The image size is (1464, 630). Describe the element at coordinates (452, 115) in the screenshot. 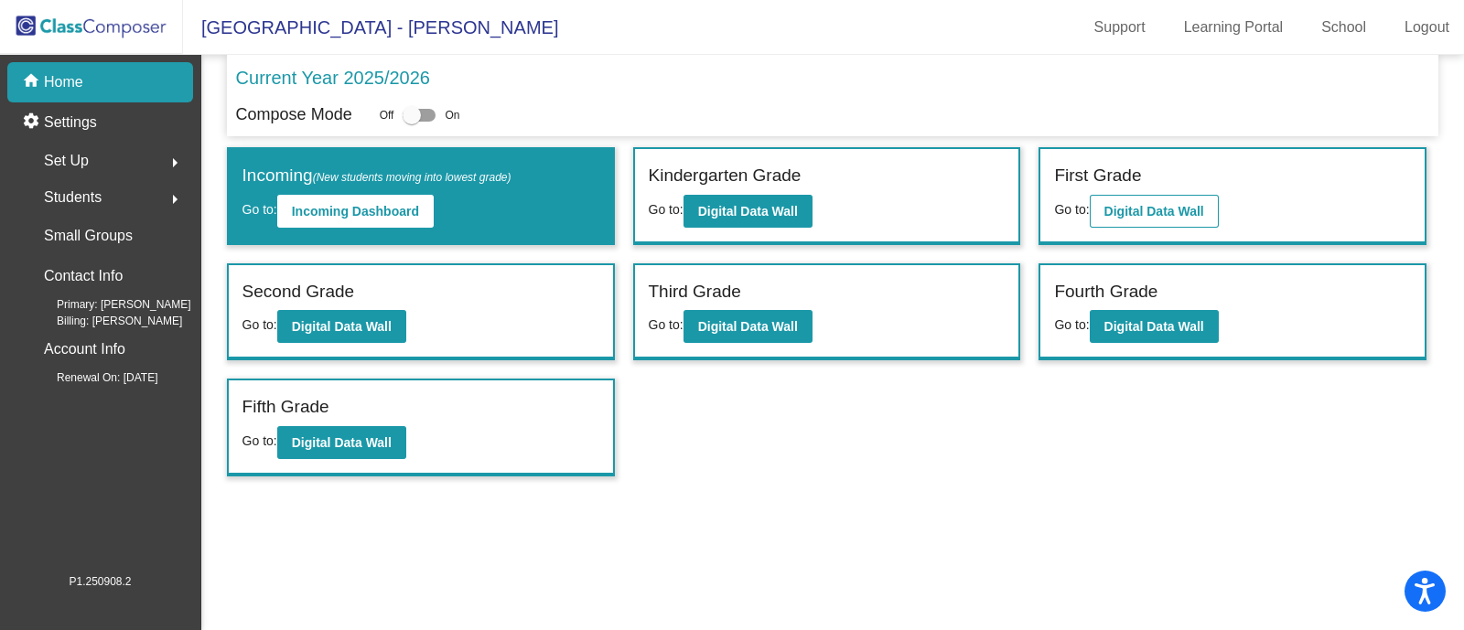

I see `span: On` at that location.